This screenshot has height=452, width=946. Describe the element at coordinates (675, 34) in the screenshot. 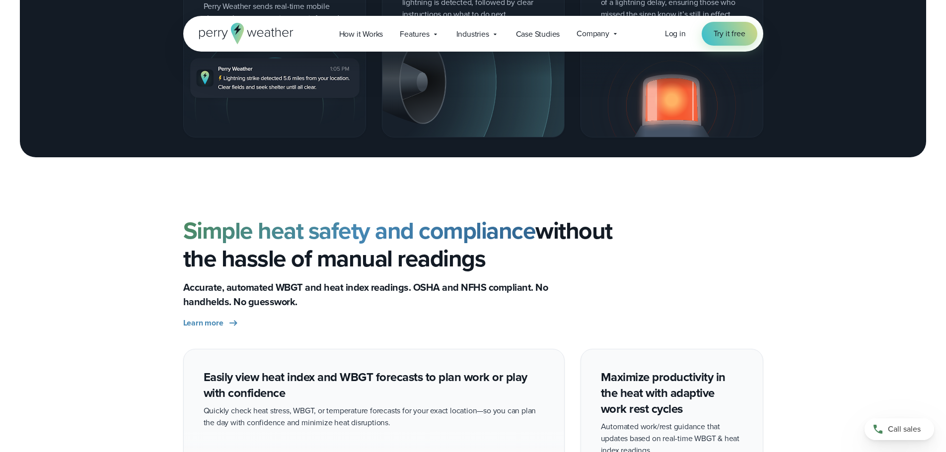

I see `a: Log in` at that location.